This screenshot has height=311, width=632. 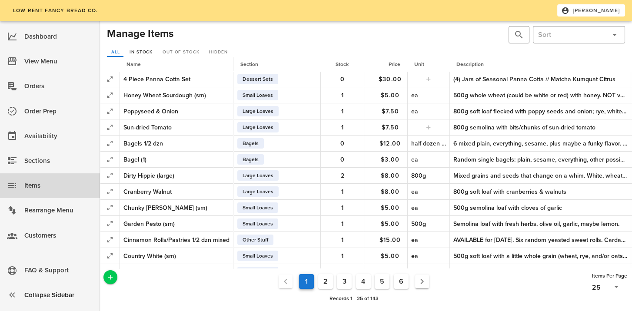 I want to click on div: Mixed grains and seeds that change on a whim. White, wheat, and rye flour; rolled oats, rye, whea..., so click(x=540, y=176).